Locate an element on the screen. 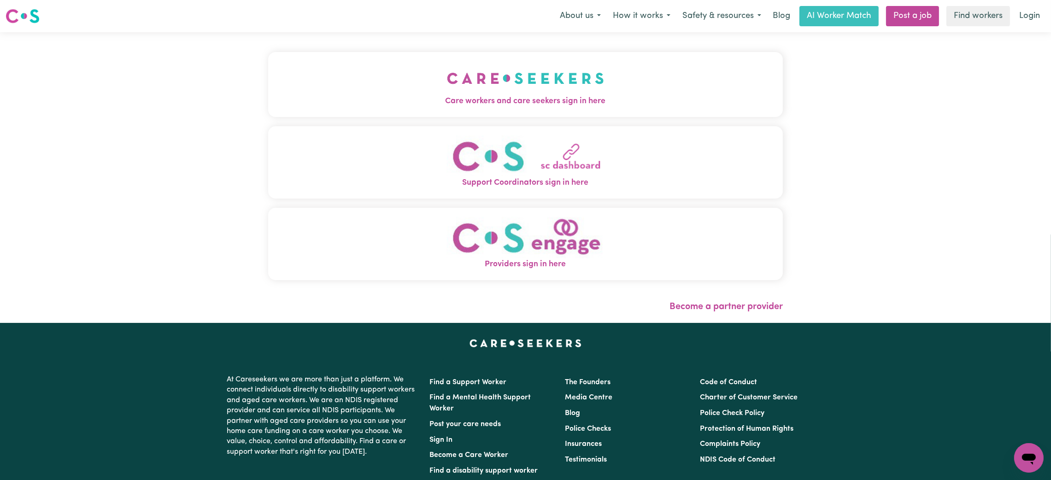  button: Safety & resources is located at coordinates (722, 16).